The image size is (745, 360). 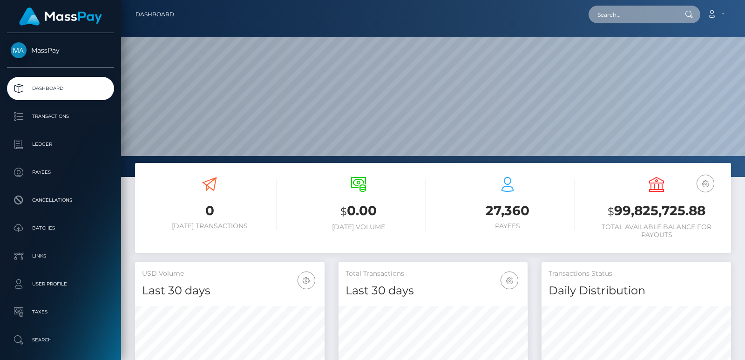 What do you see at coordinates (433, 274) in the screenshot?
I see `h5: Total Transactions` at bounding box center [433, 274].